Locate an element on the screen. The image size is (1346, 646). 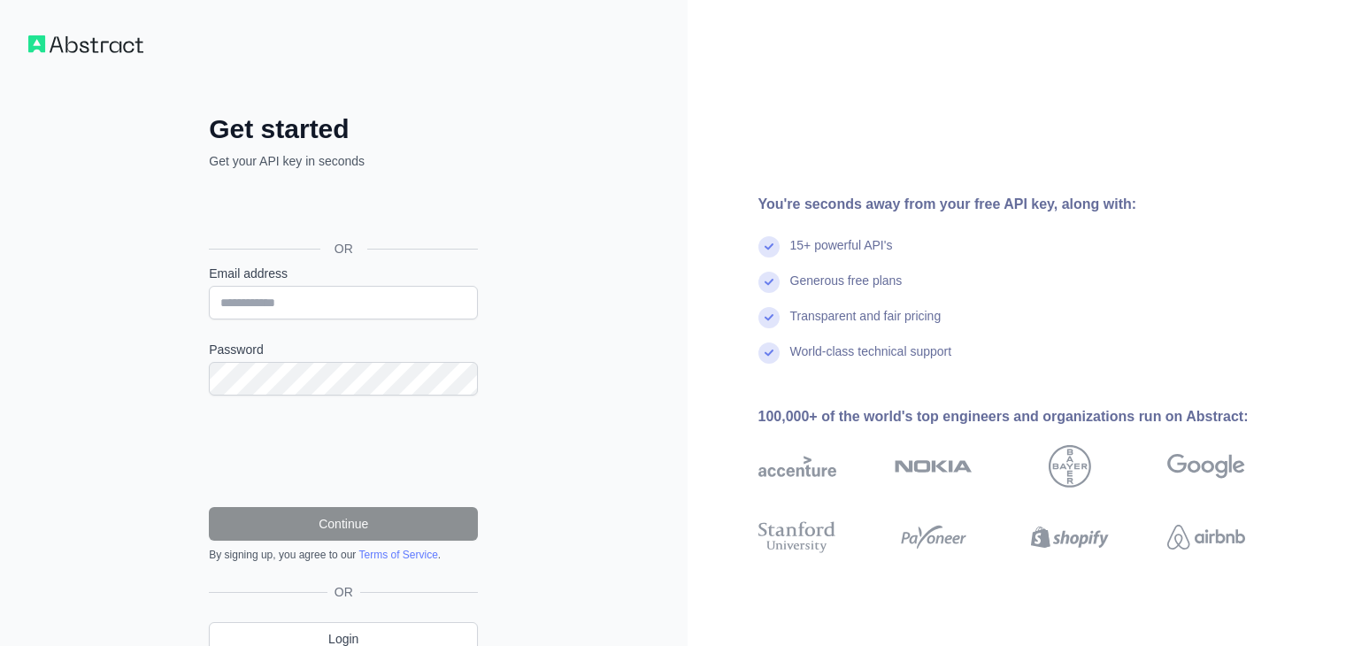
img: payoneer is located at coordinates (933, 537).